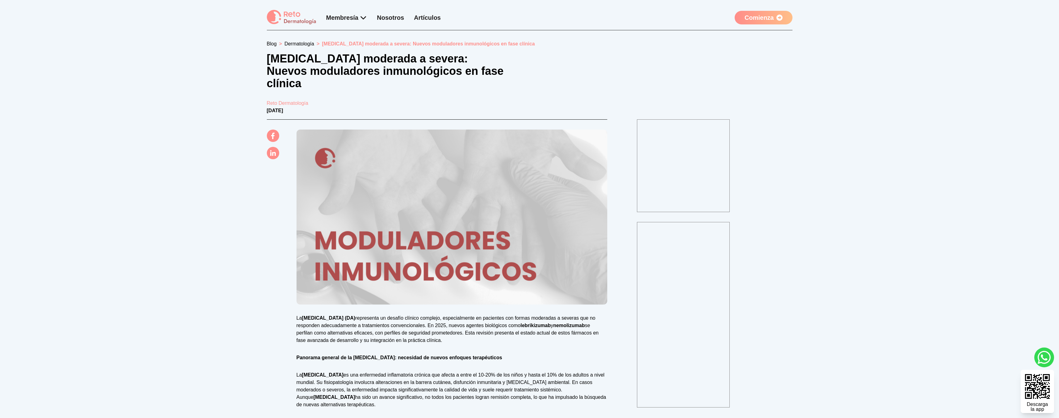  Describe the element at coordinates (569, 325) in the screenshot. I see `strong: nemolizumab` at that location.